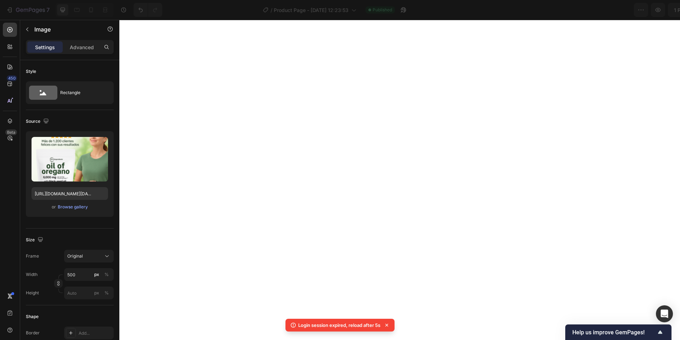 The width and height of the screenshot is (680, 340). I want to click on span: or, so click(54, 207).